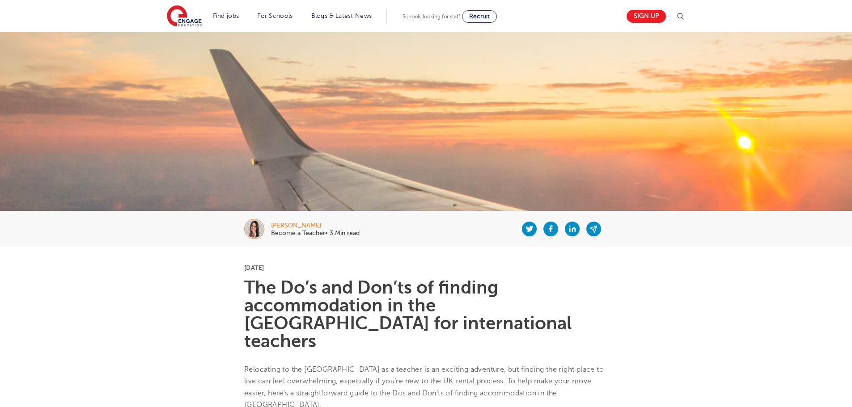  I want to click on a: Recruit, so click(479, 17).